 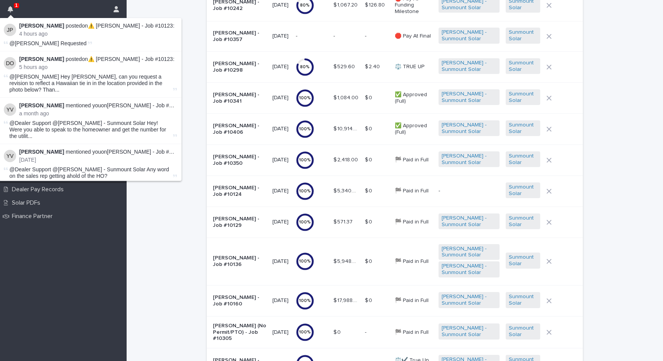 I want to click on p: $ 1,084.00, so click(x=346, y=97).